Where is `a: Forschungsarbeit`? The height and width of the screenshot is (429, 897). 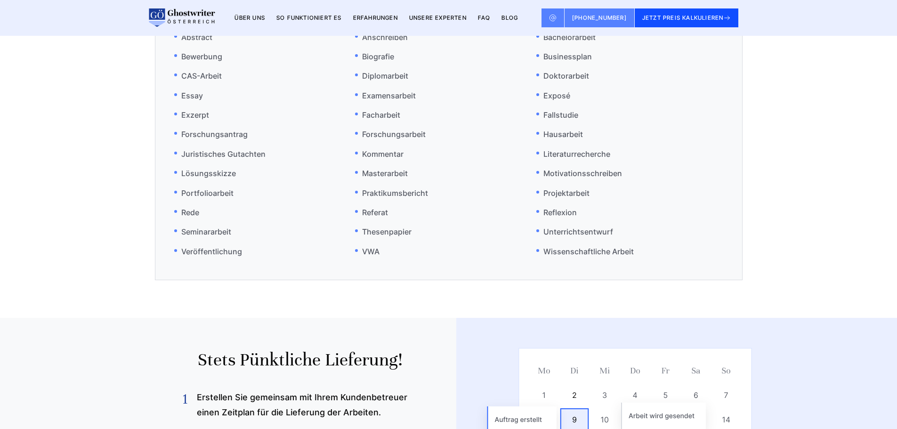 a: Forschungsarbeit is located at coordinates (390, 134).